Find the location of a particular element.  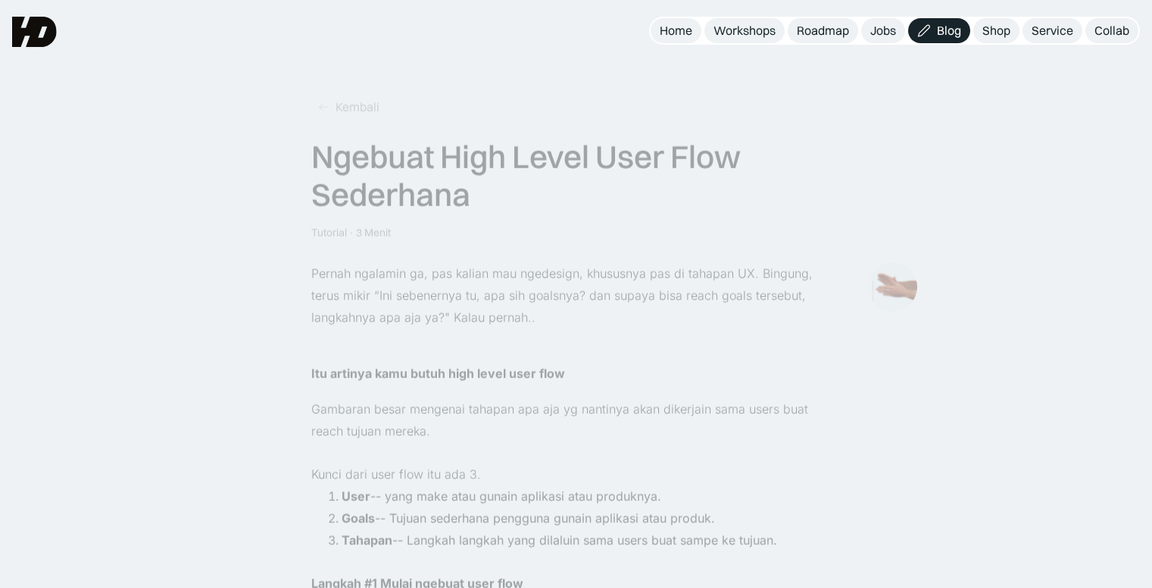

a: Workshops is located at coordinates (745, 30).